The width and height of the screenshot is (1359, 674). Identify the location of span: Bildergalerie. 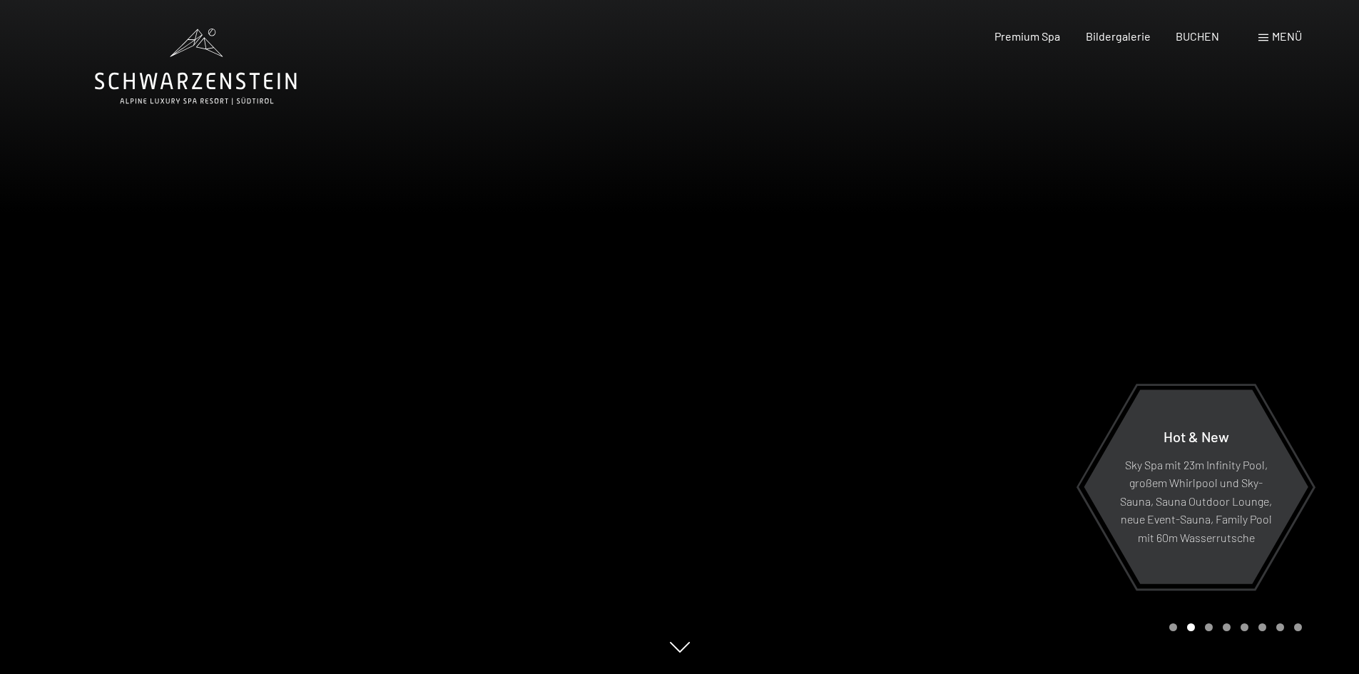
(1118, 36).